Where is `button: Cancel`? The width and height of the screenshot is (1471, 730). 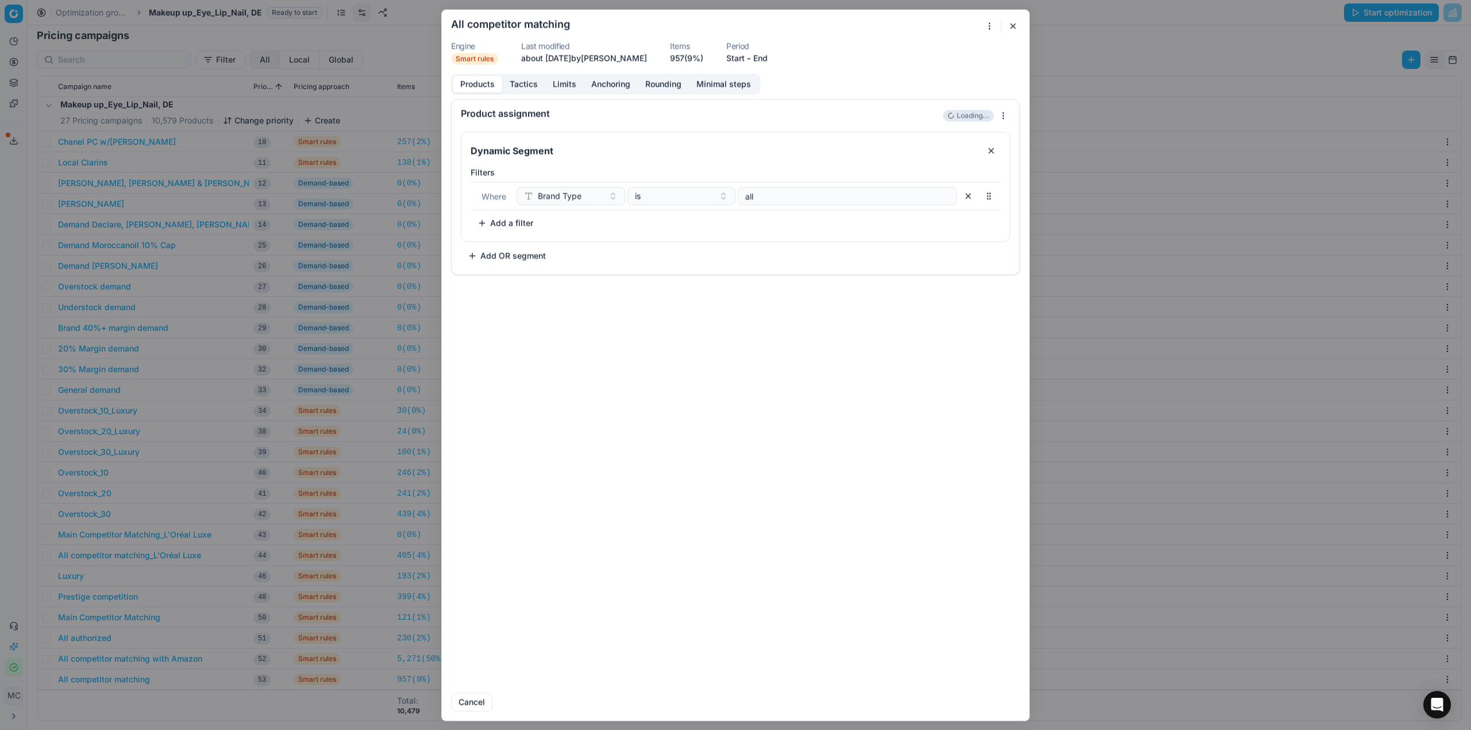 button: Cancel is located at coordinates (472, 702).